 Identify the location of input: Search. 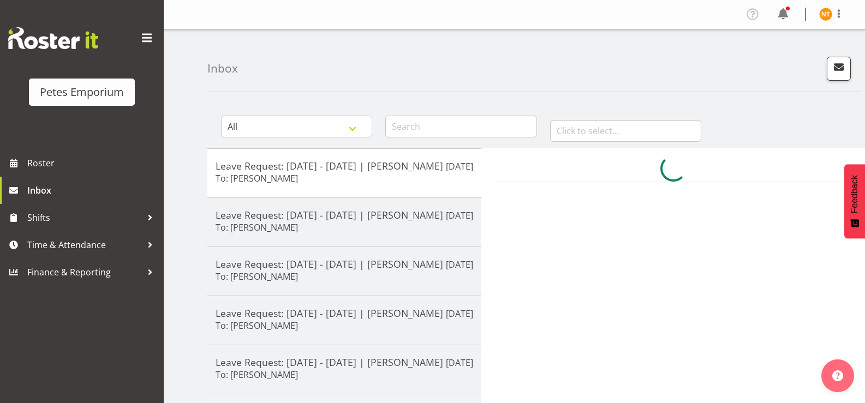
(461, 127).